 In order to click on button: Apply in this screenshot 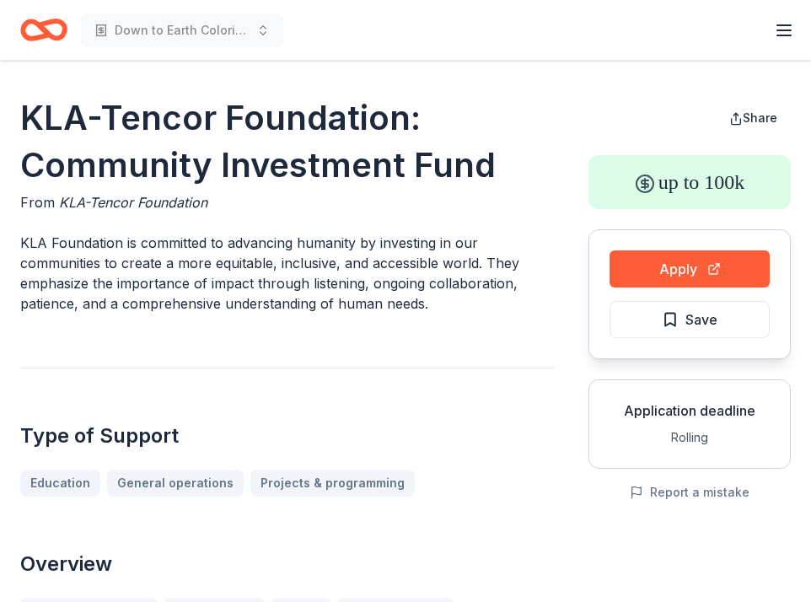, I will do `click(690, 269)`.